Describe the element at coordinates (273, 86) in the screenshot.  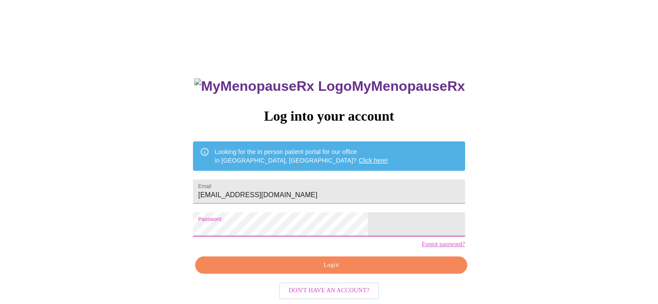
I see `img: MyMenopauseRx Logo` at that location.